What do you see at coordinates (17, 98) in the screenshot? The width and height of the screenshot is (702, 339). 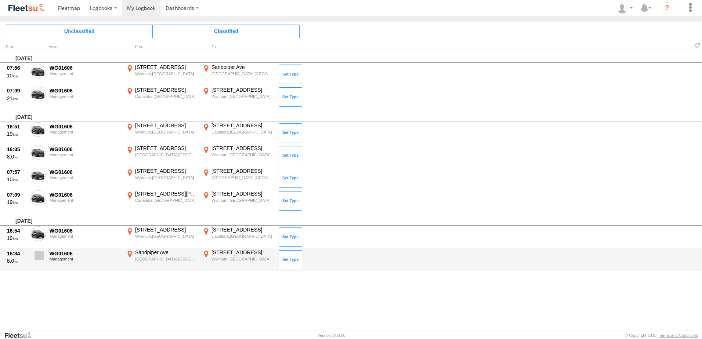 I see `div: 21` at bounding box center [17, 98].